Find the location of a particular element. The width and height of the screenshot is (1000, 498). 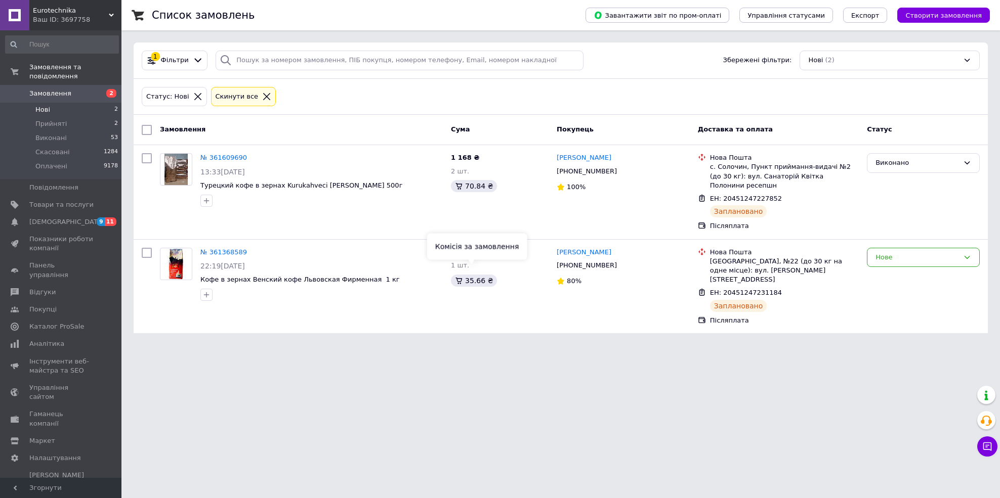

span: Управління сайтом is located at coordinates (61, 393).